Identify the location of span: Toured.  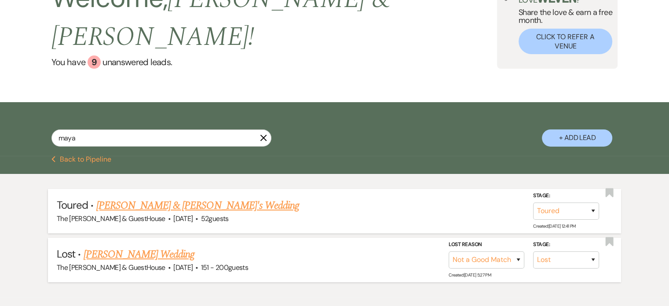
(72, 205).